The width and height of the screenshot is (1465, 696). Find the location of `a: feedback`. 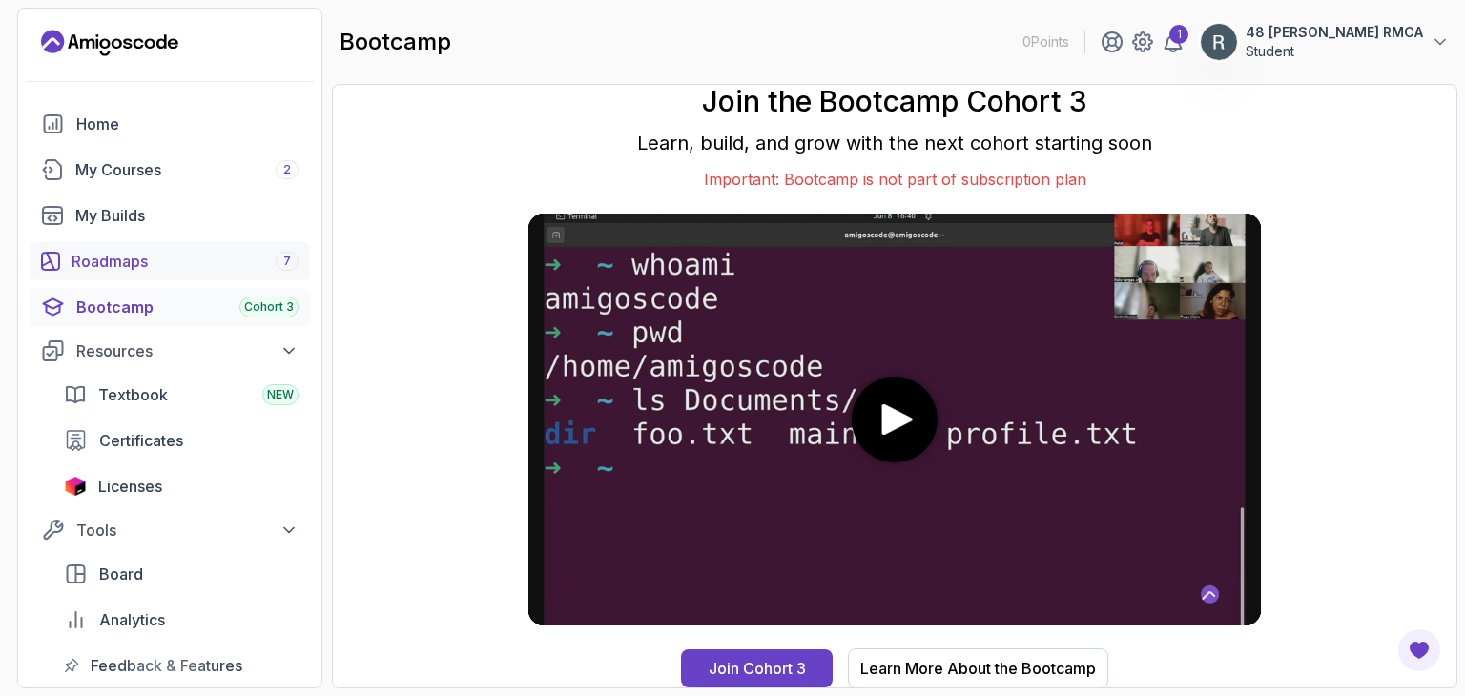

a: feedback is located at coordinates (181, 666).